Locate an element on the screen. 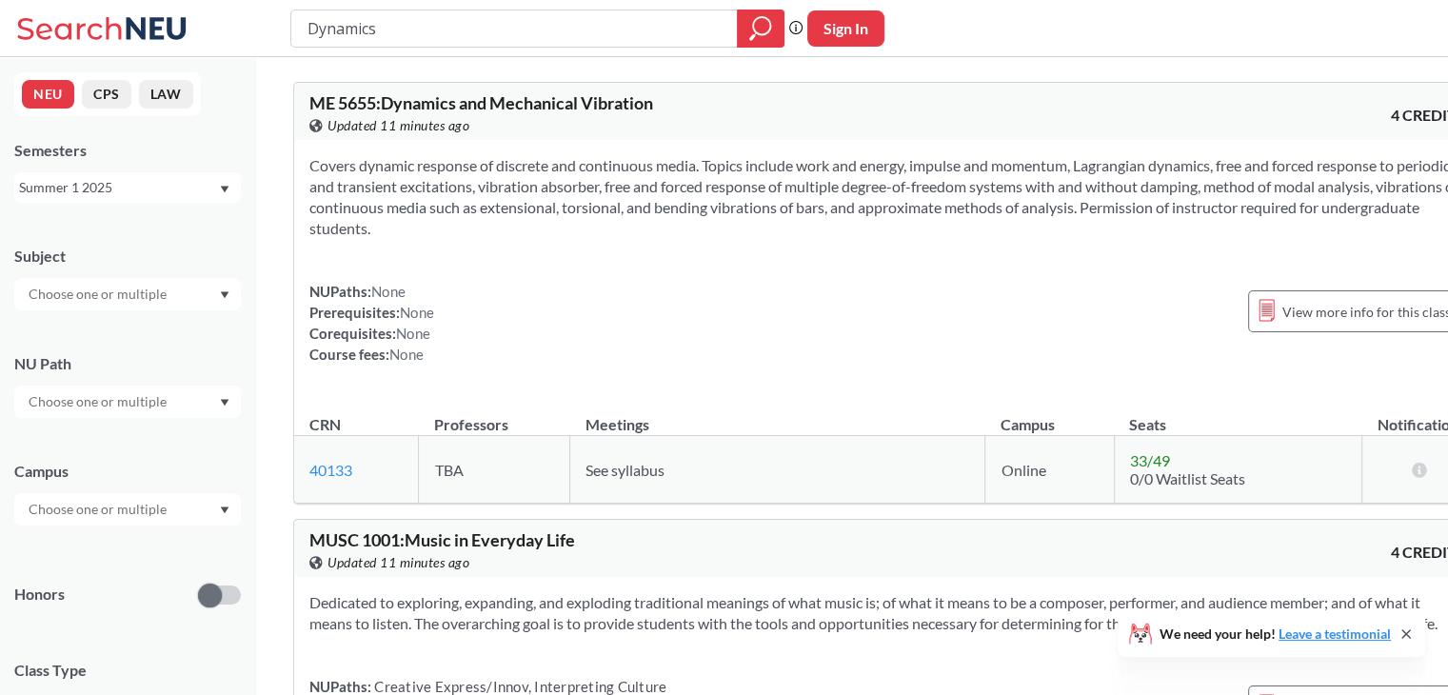  a: Leave a testimonial is located at coordinates (1334, 633).